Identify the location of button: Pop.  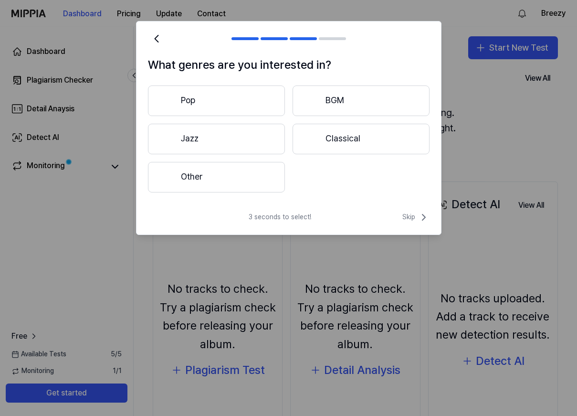
(216, 101).